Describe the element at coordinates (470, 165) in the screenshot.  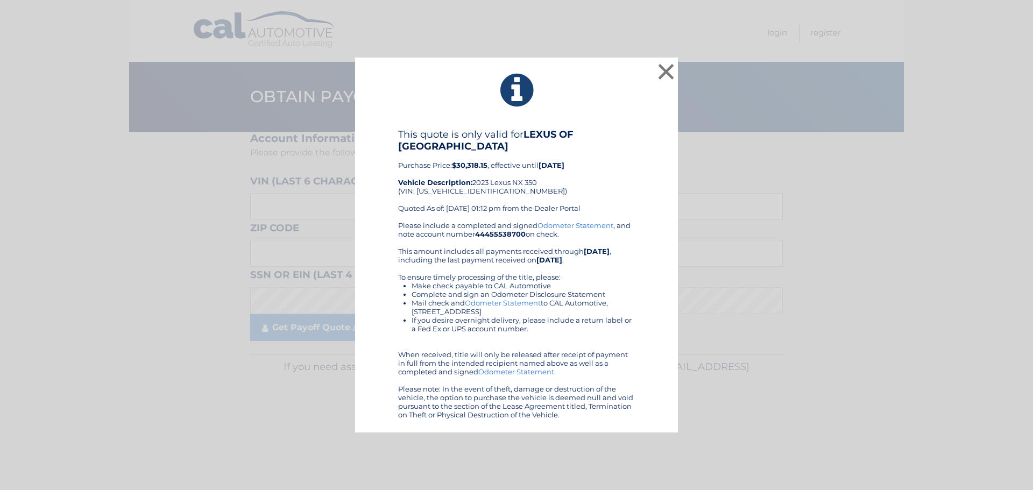
I see `b: $30,318.15` at that location.